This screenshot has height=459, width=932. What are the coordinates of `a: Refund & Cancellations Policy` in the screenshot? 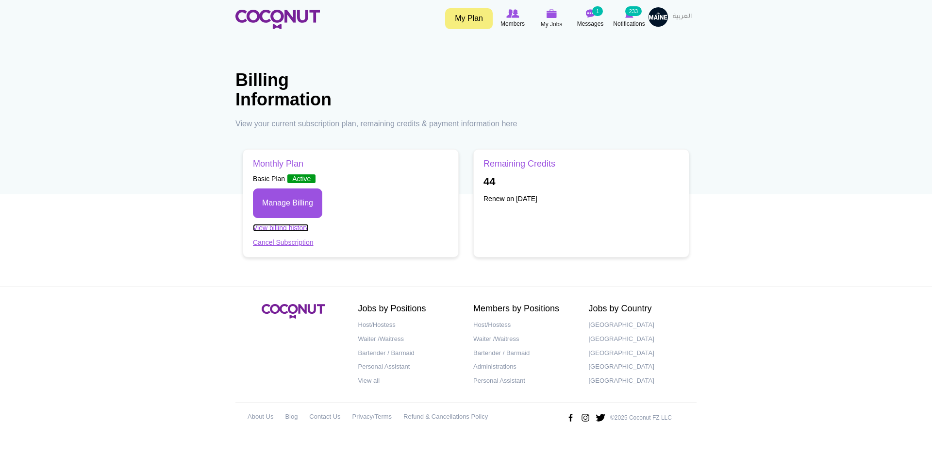 It's located at (446, 417).